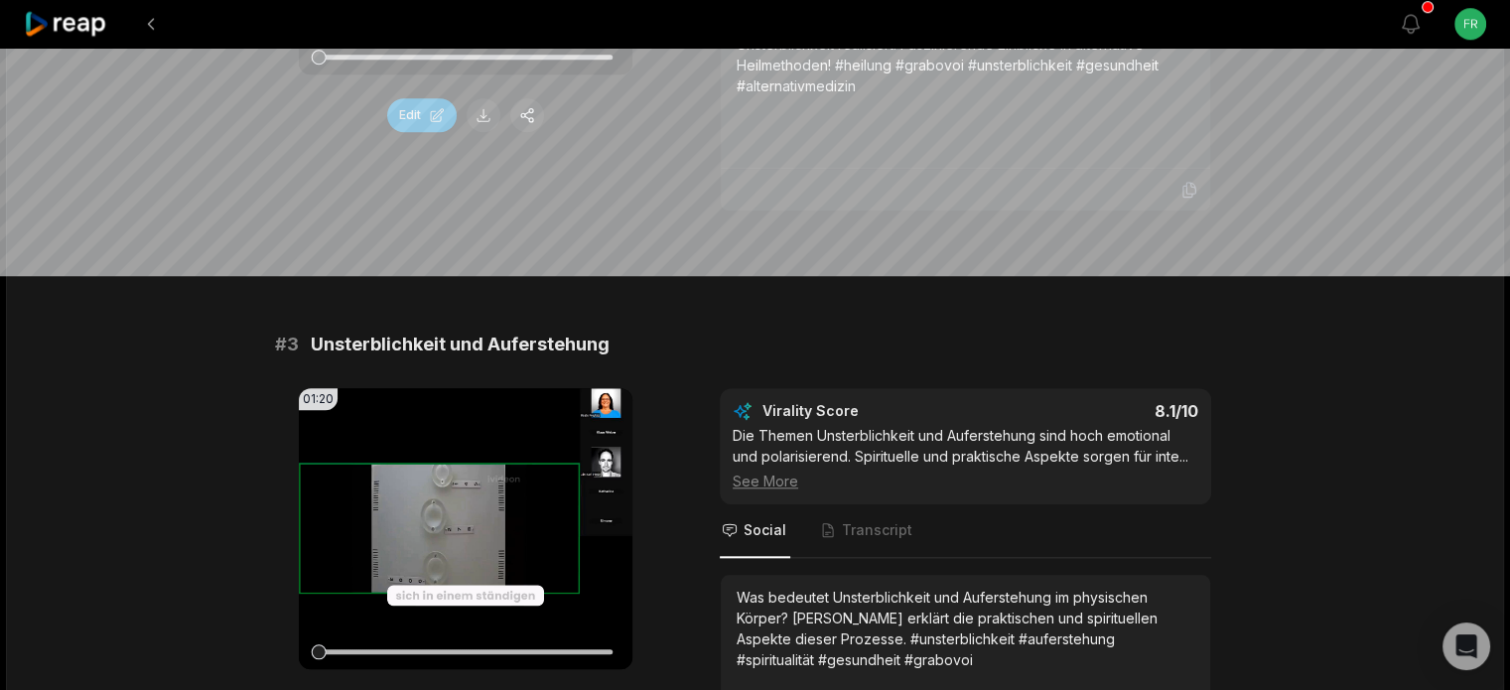  I want to click on div: Open Intercom Messenger, so click(1467, 646).